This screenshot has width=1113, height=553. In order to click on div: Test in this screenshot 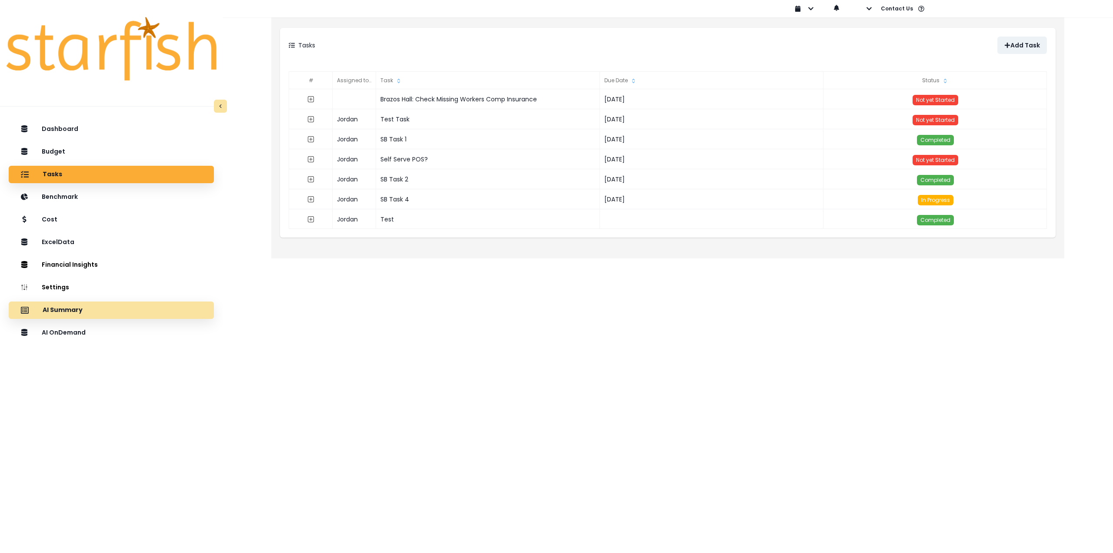, I will do `click(488, 219)`.